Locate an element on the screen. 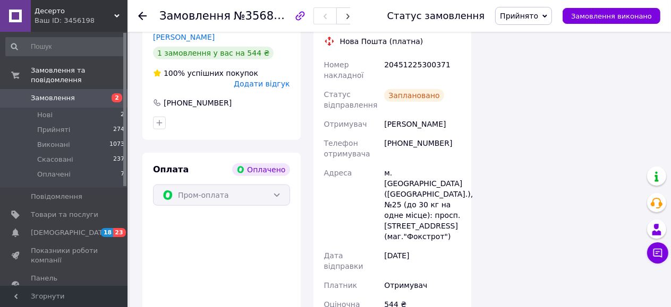 The width and height of the screenshot is (671, 307). span: Номер накладної is located at coordinates (344, 70).